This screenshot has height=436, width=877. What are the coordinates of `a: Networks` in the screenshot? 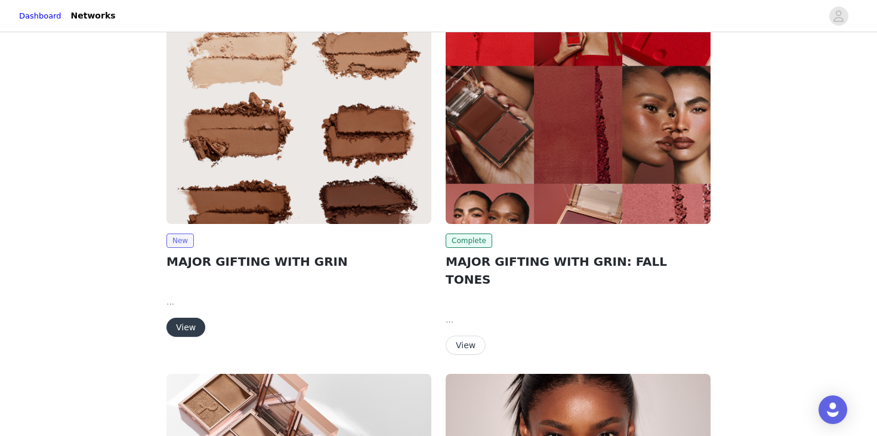 It's located at (93, 16).